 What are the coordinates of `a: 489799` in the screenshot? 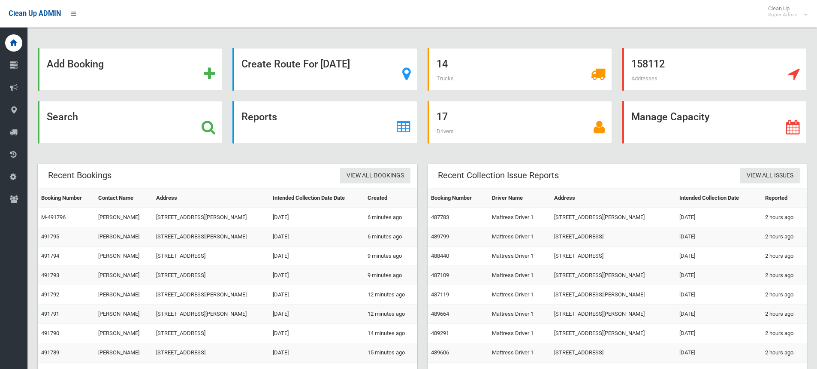 It's located at (440, 236).